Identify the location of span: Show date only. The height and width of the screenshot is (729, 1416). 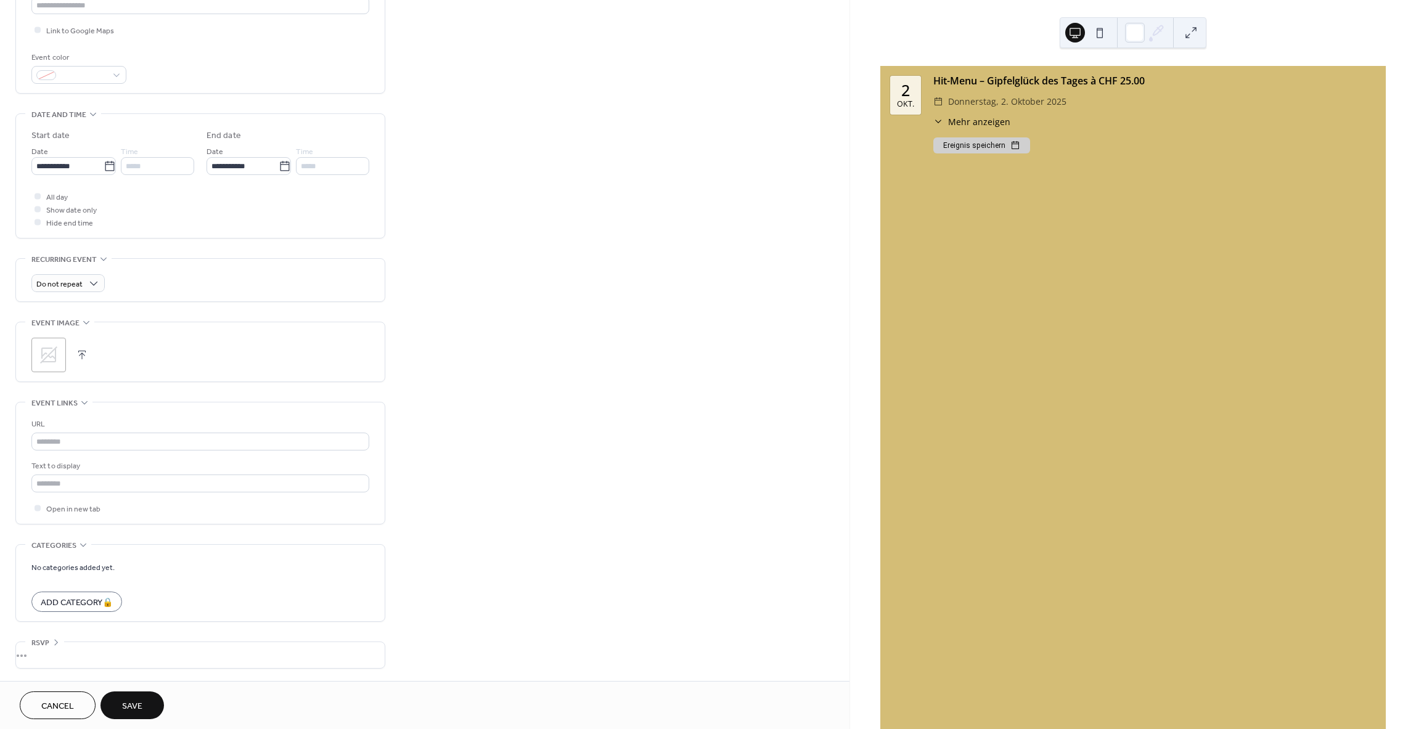
(72, 210).